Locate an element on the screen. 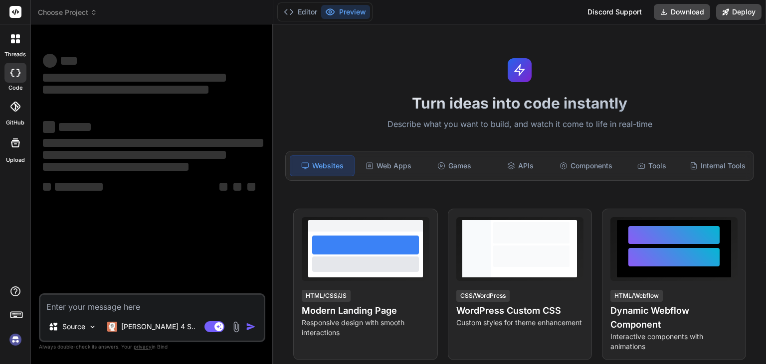 This screenshot has height=364, width=766. div: HTML/CSS/JS is located at coordinates (326, 296).